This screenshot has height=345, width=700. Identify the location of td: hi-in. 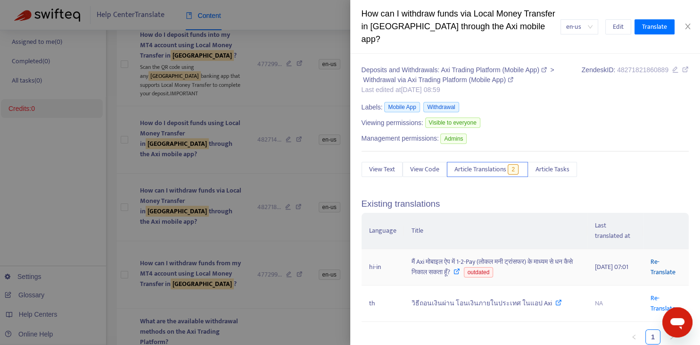
(383, 267).